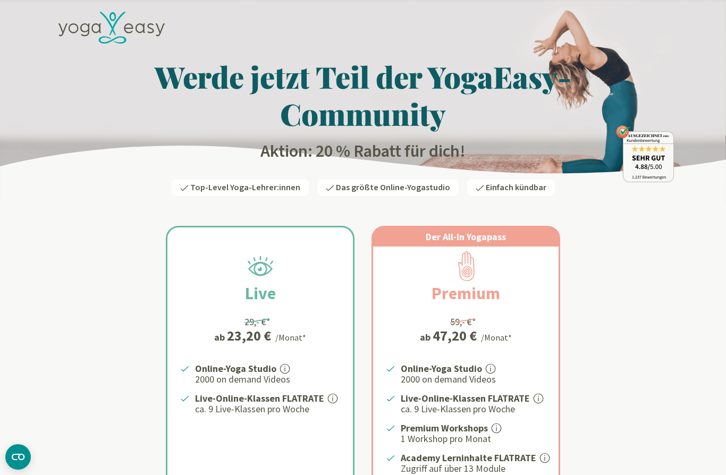 Image resolution: width=726 pixels, height=475 pixels. I want to click on p: 1 Workshop pro Monat, so click(473, 439).